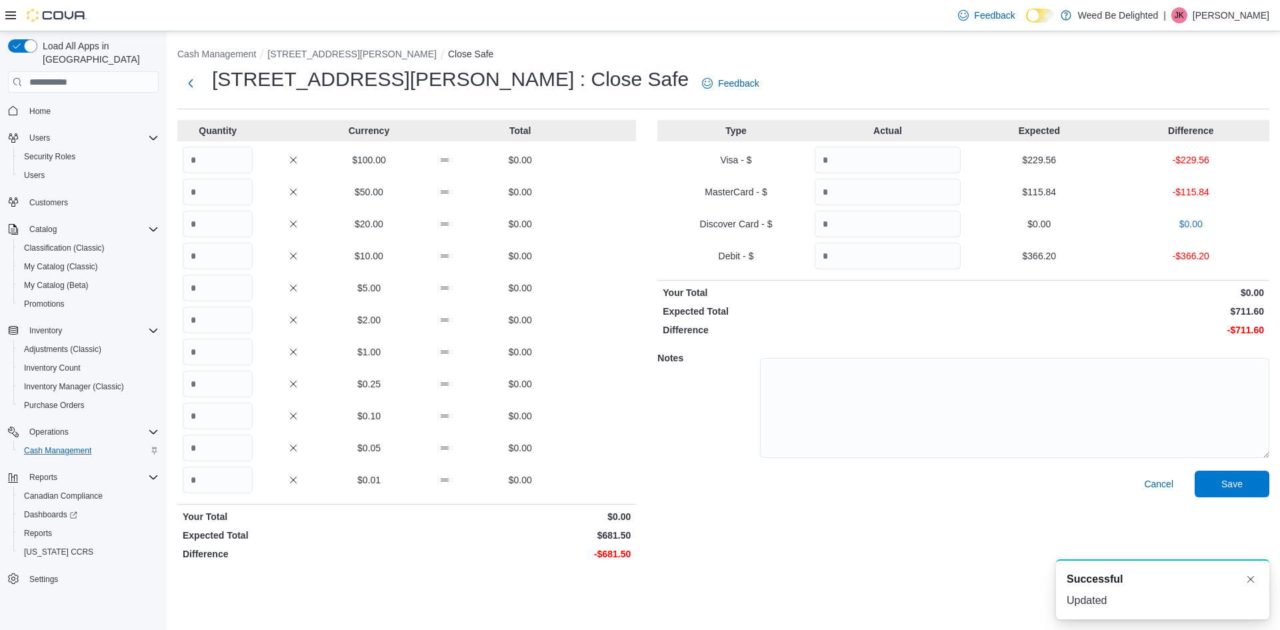 This screenshot has width=1280, height=630. I want to click on p: $681.50, so click(520, 535).